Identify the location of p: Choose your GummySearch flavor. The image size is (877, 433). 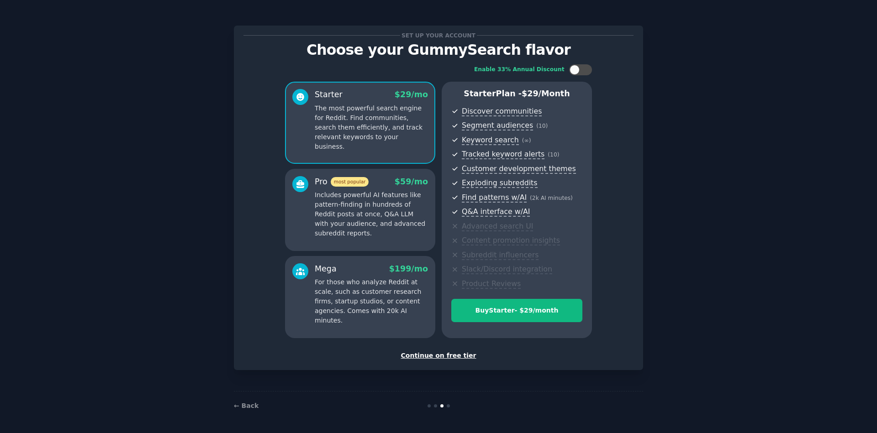
(438, 50).